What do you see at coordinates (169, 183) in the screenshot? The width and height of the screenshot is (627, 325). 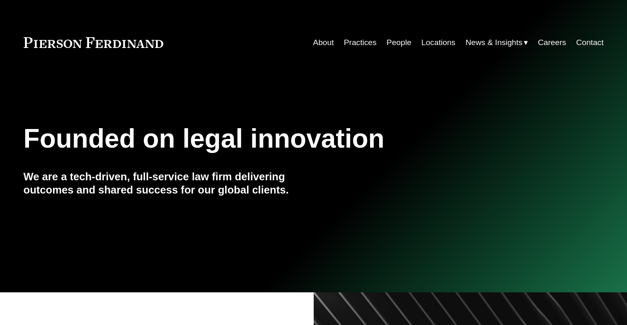 I see `h4: We are a tech-driven, full-service law firm delivering outcomes and shared success for our global...` at bounding box center [169, 183].